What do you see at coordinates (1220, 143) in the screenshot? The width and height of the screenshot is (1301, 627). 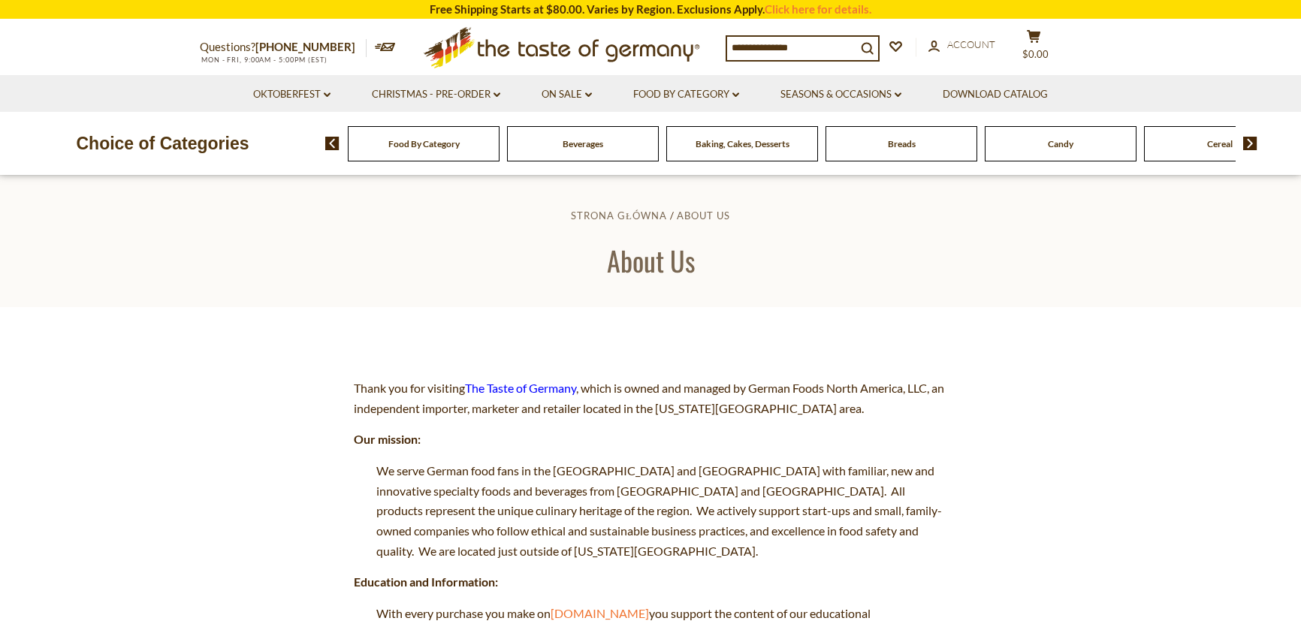 I see `a: Cereal` at bounding box center [1220, 143].